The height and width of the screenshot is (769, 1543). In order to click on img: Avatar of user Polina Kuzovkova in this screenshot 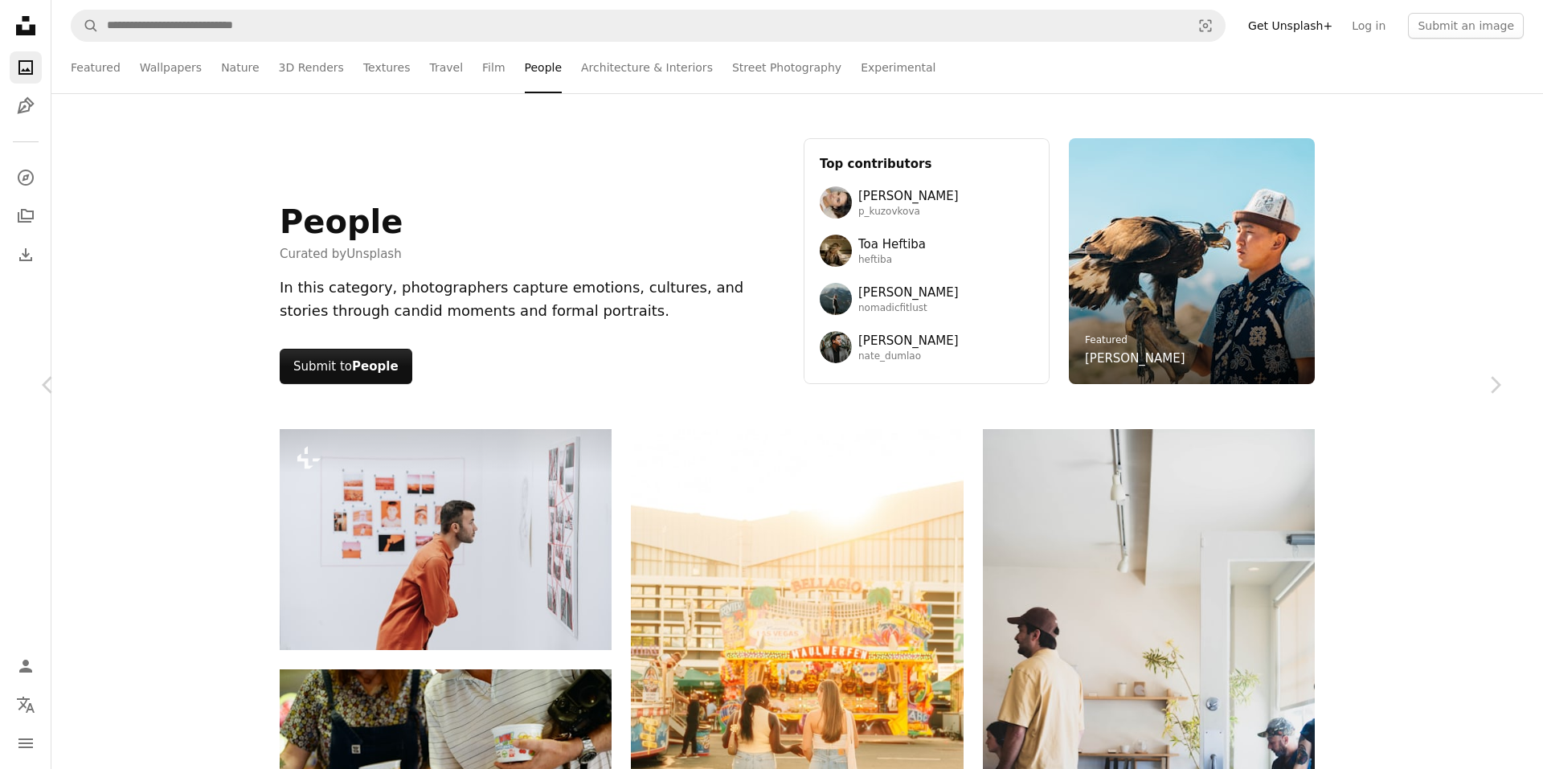, I will do `click(836, 203)`.